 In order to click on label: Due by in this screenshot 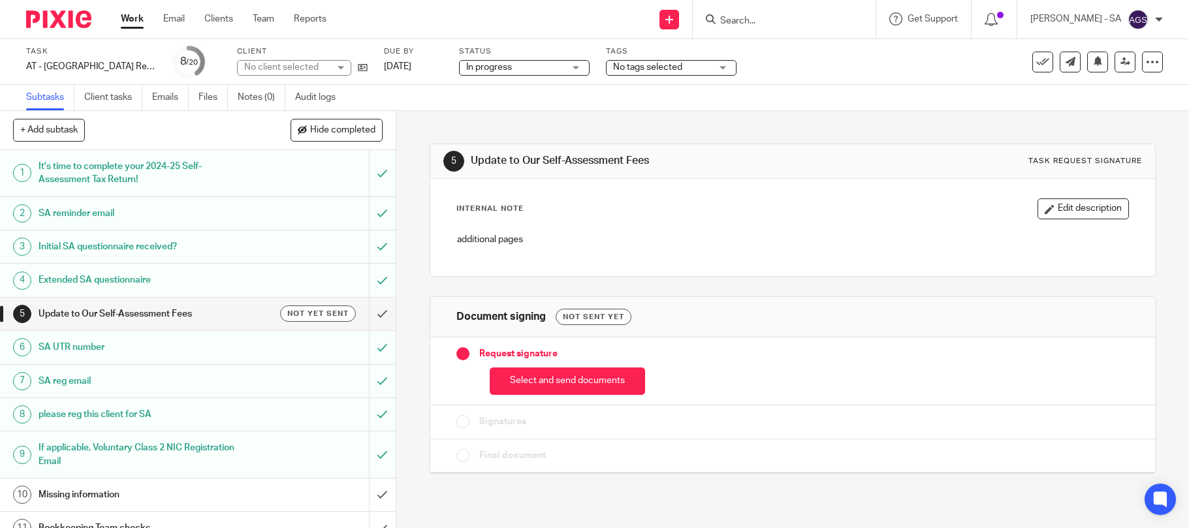, I will do `click(413, 52)`.